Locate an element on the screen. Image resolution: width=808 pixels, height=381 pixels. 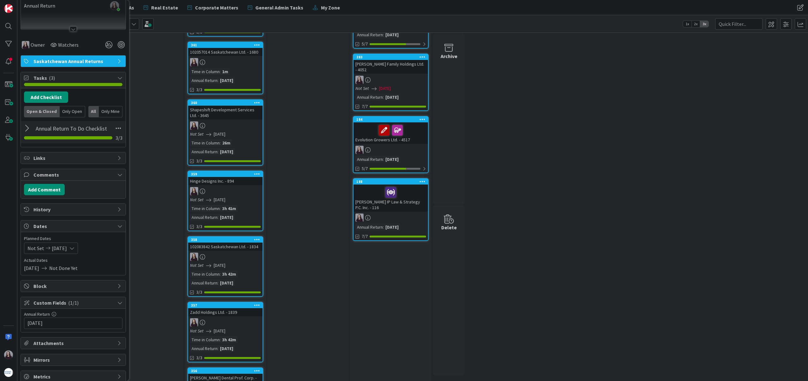
span: 1x is located at coordinates (687, 24).